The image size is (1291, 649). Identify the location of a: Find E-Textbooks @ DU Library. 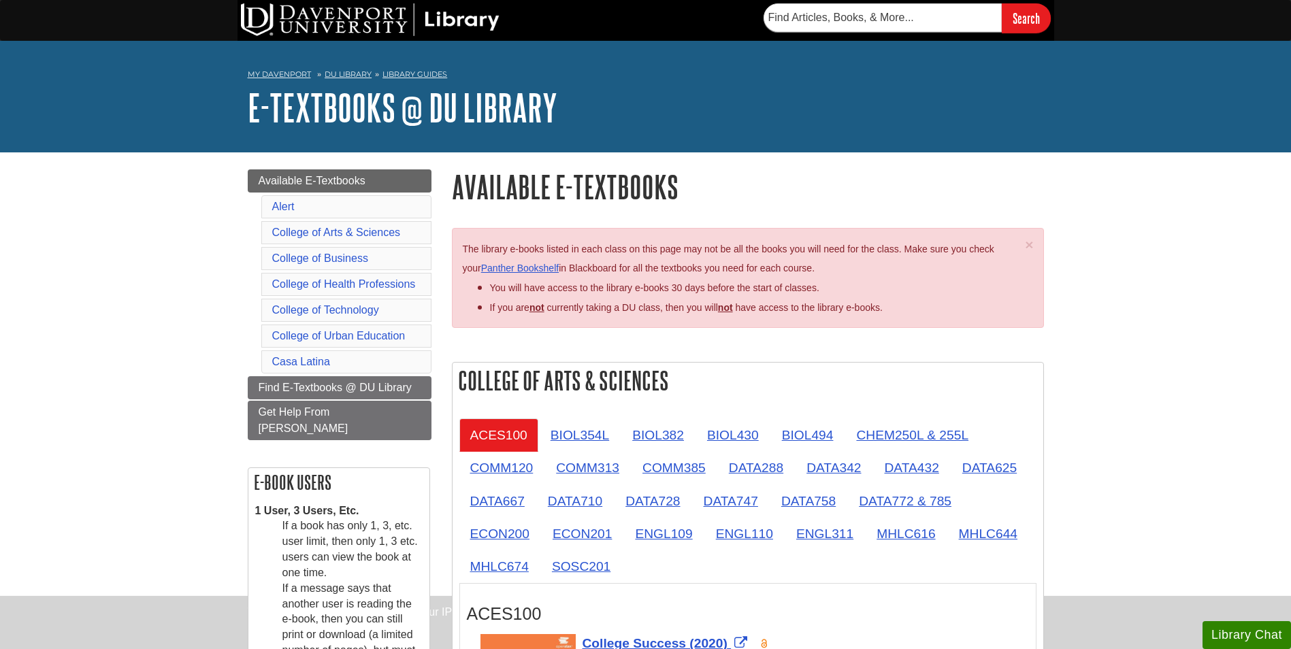
(340, 388).